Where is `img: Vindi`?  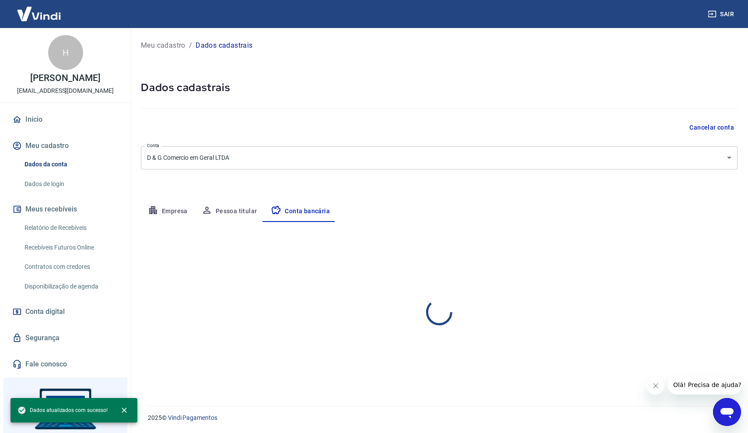
img: Vindi is located at coordinates (39, 14).